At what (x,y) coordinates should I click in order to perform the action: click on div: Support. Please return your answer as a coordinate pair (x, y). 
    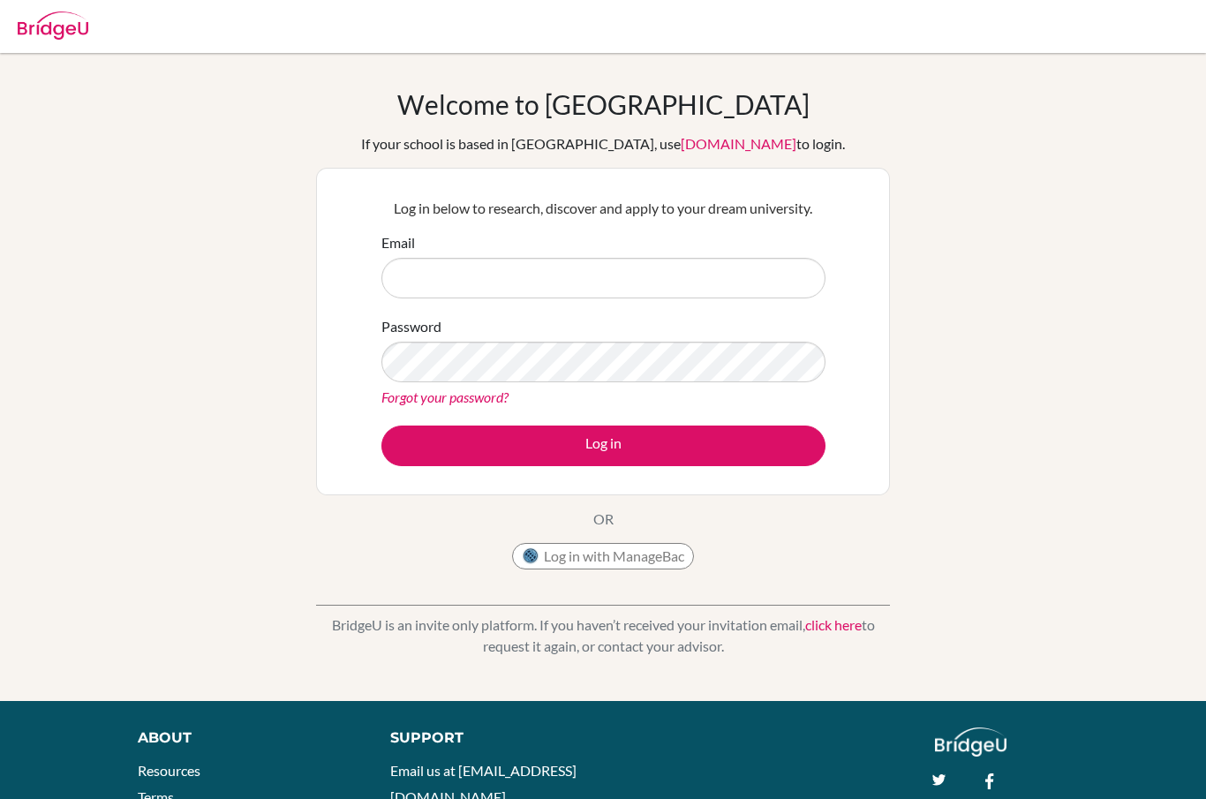
    Looking at the image, I should click on (487, 738).